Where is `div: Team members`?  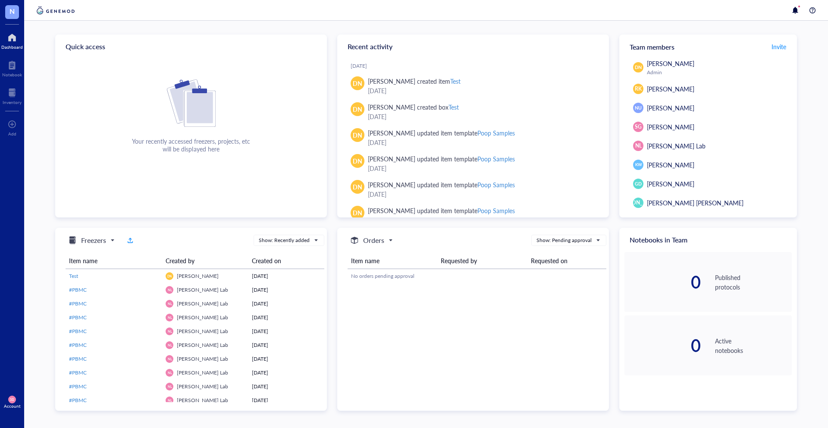 div: Team members is located at coordinates (708, 47).